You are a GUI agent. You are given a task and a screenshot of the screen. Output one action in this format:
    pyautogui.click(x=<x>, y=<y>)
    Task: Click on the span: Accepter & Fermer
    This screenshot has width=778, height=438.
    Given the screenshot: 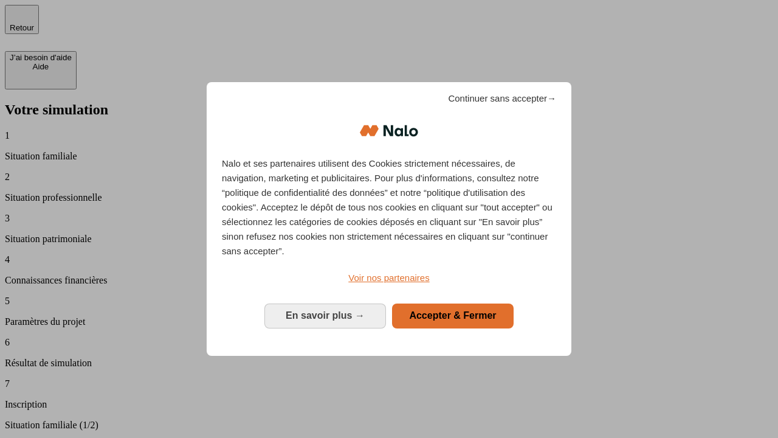 What is the action you would take?
    pyautogui.click(x=452, y=315)
    